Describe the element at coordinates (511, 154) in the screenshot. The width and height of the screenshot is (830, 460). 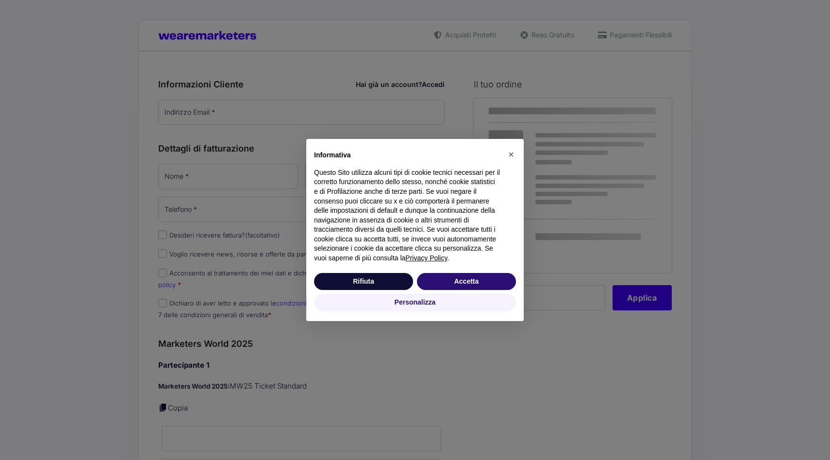
I see `button: Chiudi questa informativa` at that location.